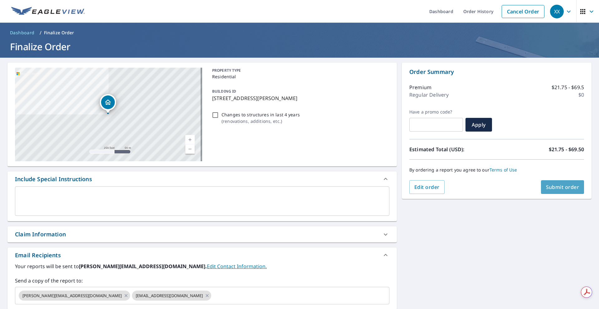 Image resolution: width=599 pixels, height=309 pixels. I want to click on label: Send a copy of the report to:, so click(202, 281).